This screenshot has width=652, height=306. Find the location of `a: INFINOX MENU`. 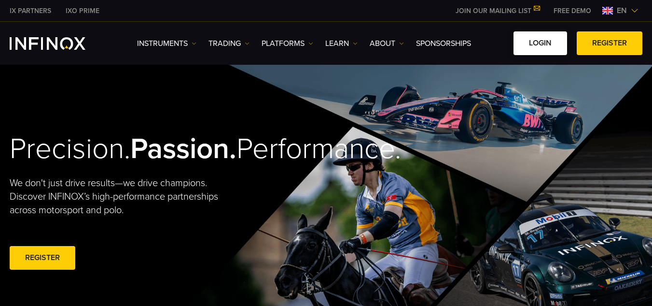

a: INFINOX MENU is located at coordinates (573, 11).